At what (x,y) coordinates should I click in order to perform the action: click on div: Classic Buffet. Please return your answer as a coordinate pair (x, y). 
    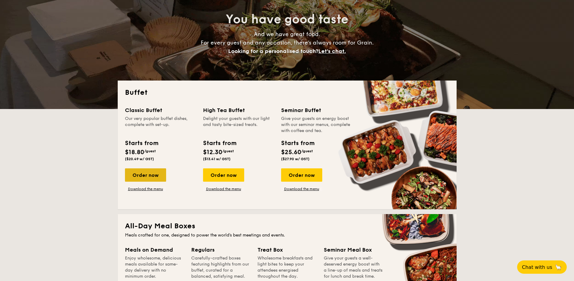
    Looking at the image, I should click on (160, 110).